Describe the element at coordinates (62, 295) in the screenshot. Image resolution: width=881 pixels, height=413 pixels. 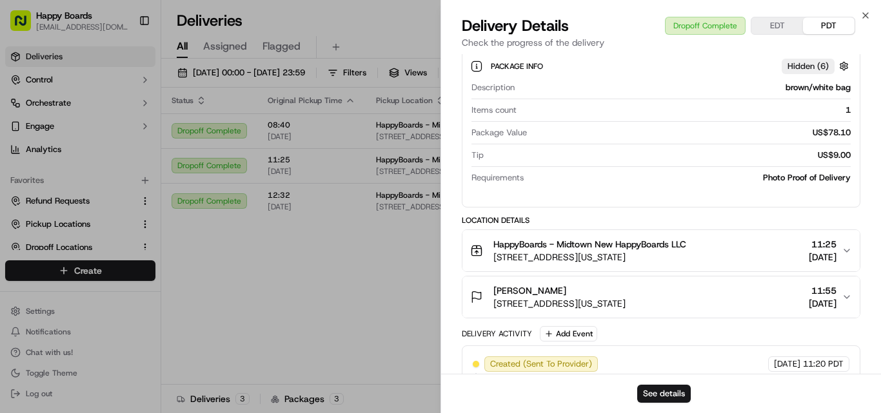
I see `span: Knowledge Base` at that location.